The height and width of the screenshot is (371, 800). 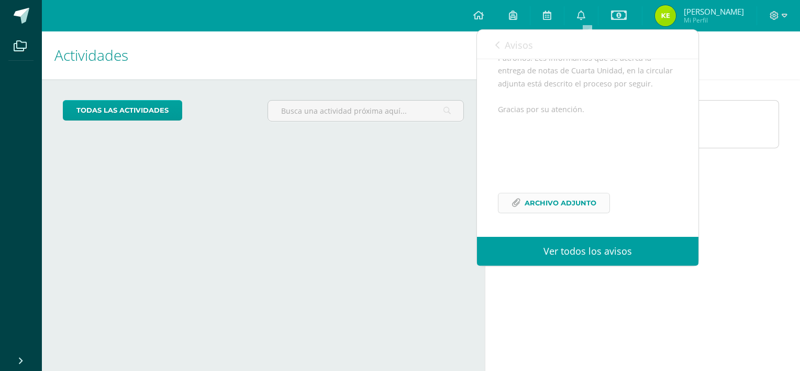 What do you see at coordinates (554, 203) in the screenshot?
I see `a: Archivo Adjunto` at bounding box center [554, 203].